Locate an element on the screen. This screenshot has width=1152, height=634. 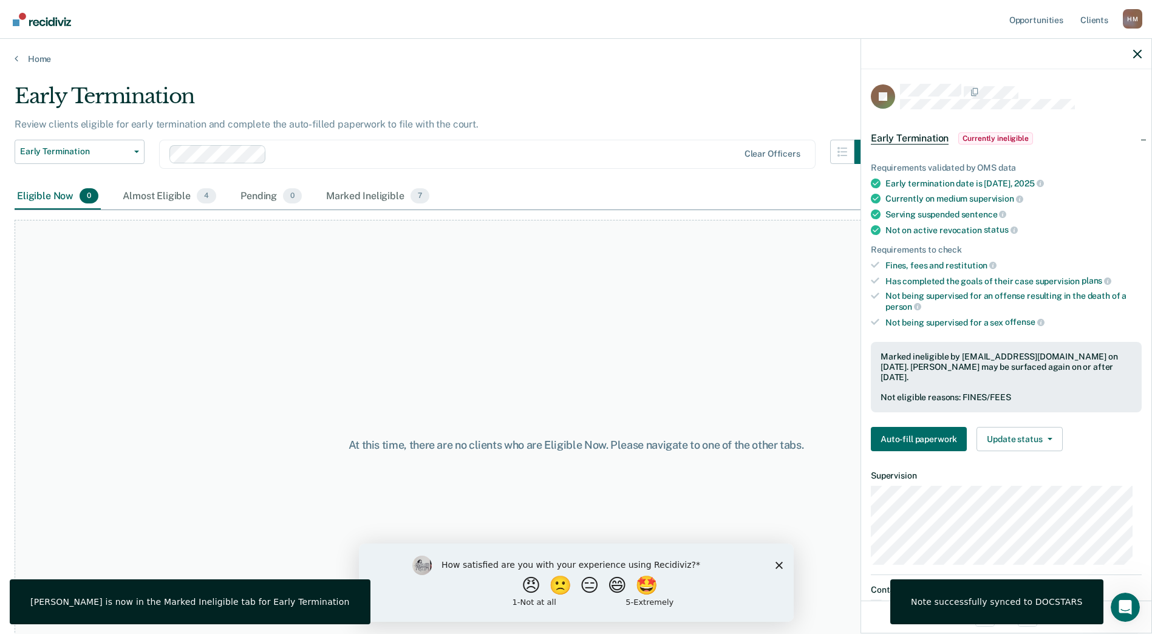
span: offense is located at coordinates (1024, 322).